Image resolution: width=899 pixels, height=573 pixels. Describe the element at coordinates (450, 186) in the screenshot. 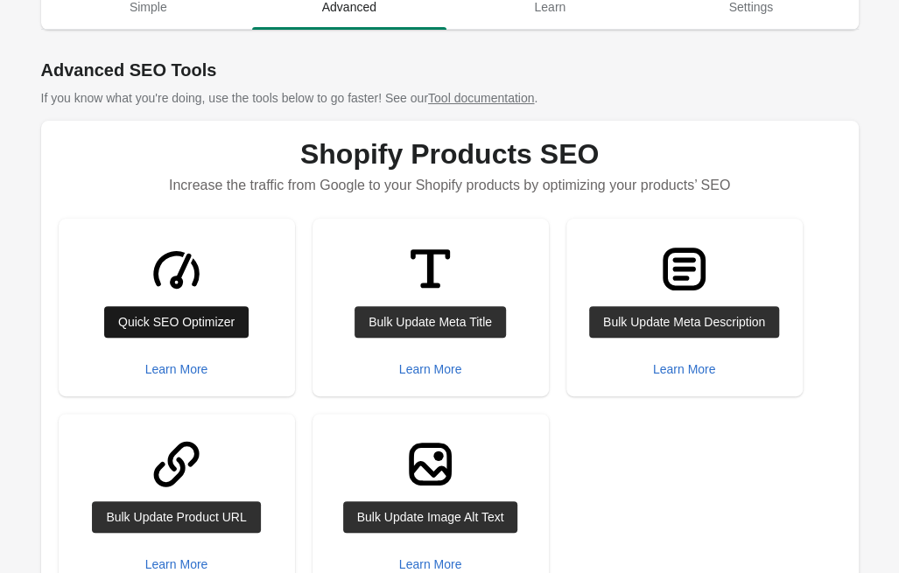

I see `p: Increase the traffic from Google to your Shopify products by optimizing your products’ SEO` at that location.